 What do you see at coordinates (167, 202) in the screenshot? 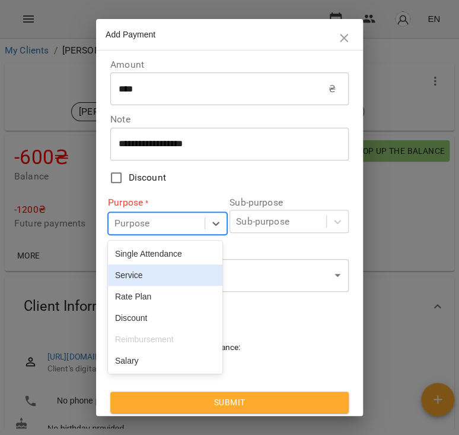
I see `label: Purpose` at bounding box center [167, 202].